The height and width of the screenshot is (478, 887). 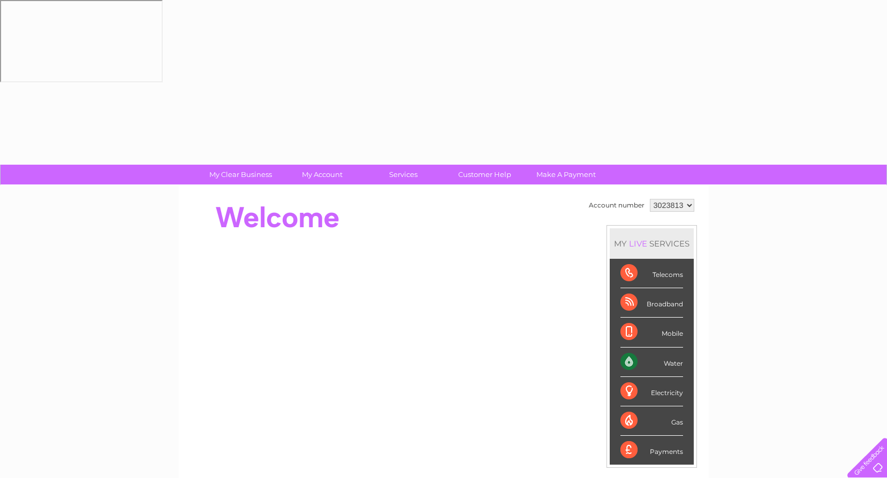 What do you see at coordinates (651, 332) in the screenshot?
I see `div: Mobile` at bounding box center [651, 332].